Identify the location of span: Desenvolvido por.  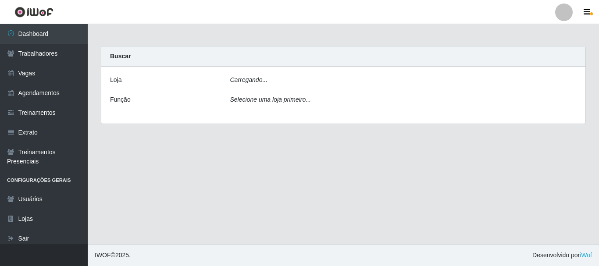
(562, 255).